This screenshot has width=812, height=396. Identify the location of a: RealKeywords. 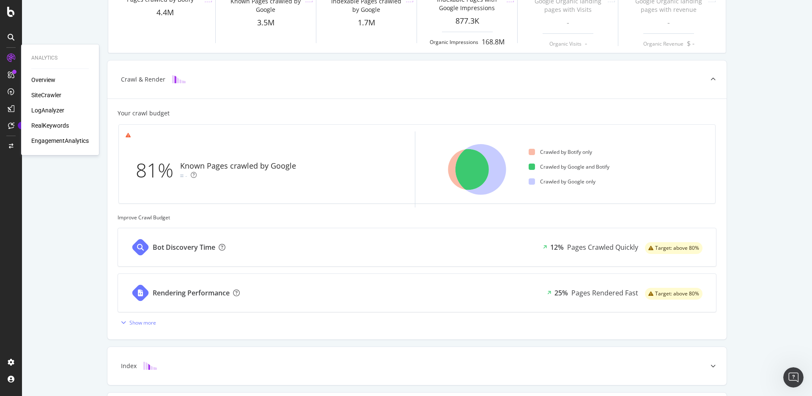
(50, 126).